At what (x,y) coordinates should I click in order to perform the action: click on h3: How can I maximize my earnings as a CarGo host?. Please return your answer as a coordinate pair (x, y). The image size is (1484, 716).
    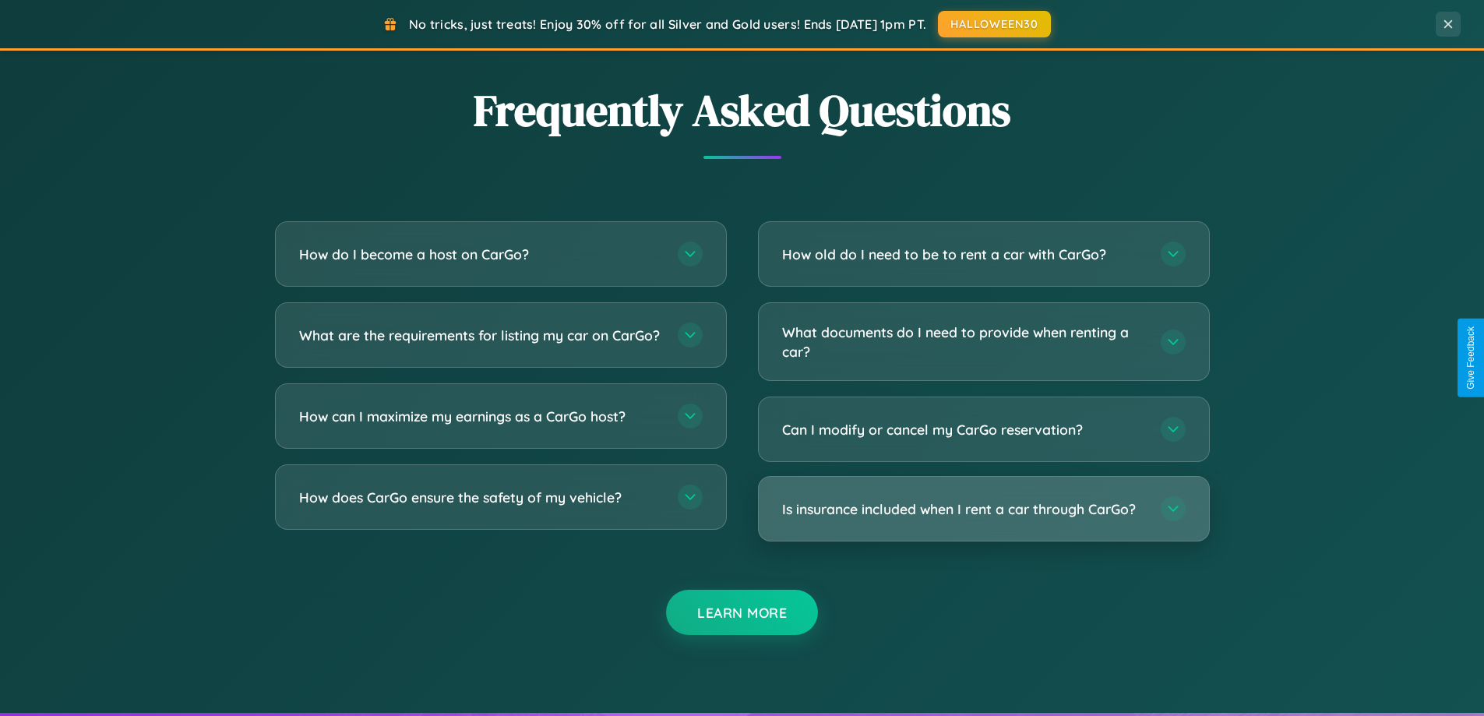
    Looking at the image, I should click on (481, 416).